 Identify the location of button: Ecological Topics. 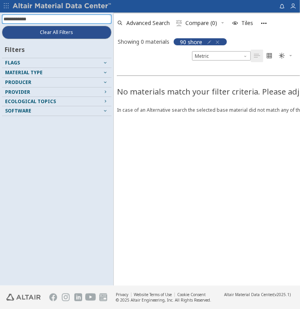
(57, 102).